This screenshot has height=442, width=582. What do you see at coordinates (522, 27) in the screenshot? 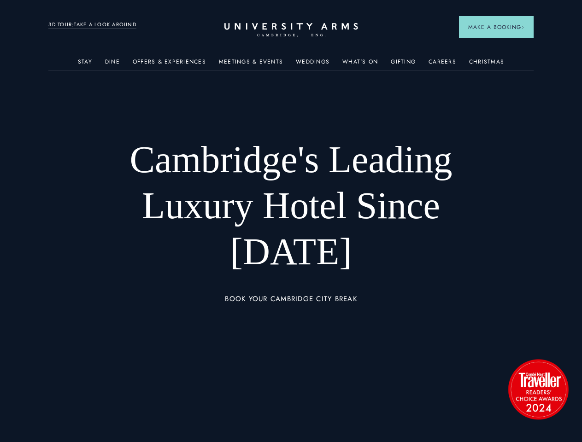
I see `img: Arrow icon` at bounding box center [522, 27].